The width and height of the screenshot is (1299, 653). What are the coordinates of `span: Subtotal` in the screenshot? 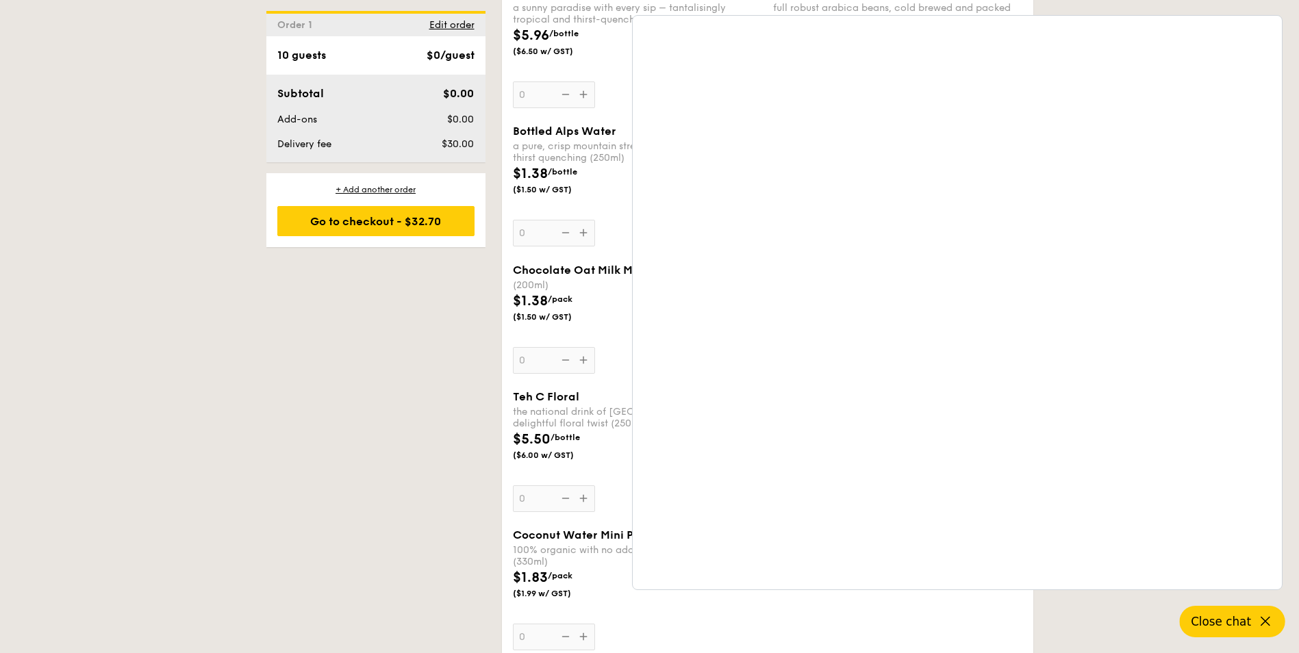 It's located at (301, 93).